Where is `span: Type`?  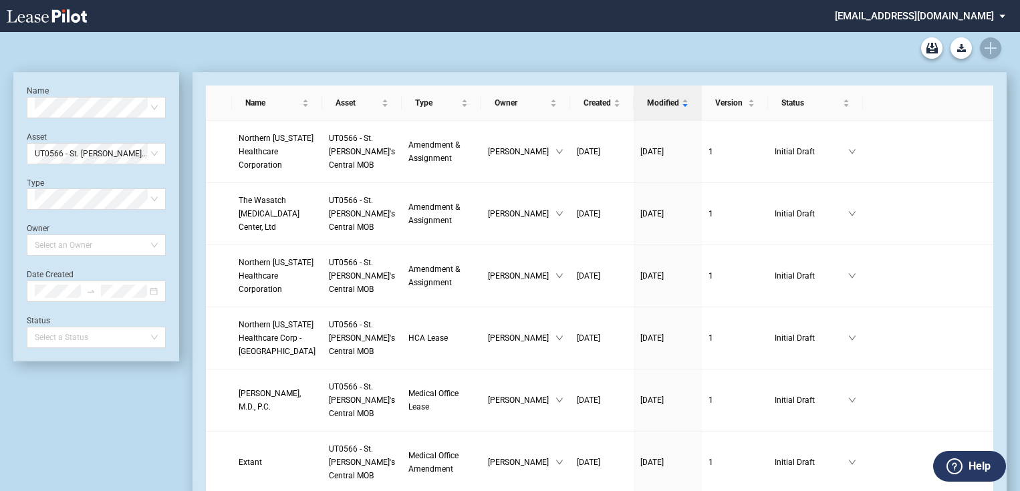 span: Type is located at coordinates (437, 103).